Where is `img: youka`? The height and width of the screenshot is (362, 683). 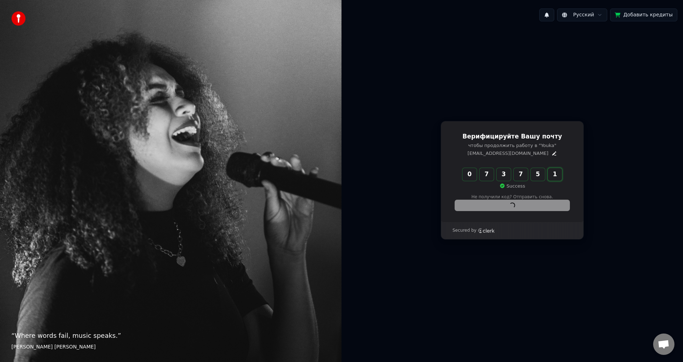 img: youka is located at coordinates (18, 18).